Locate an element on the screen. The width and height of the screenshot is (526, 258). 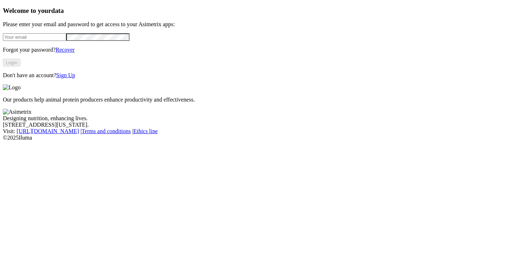
div: Designing nutrition, enhancing lives. is located at coordinates (263, 118).